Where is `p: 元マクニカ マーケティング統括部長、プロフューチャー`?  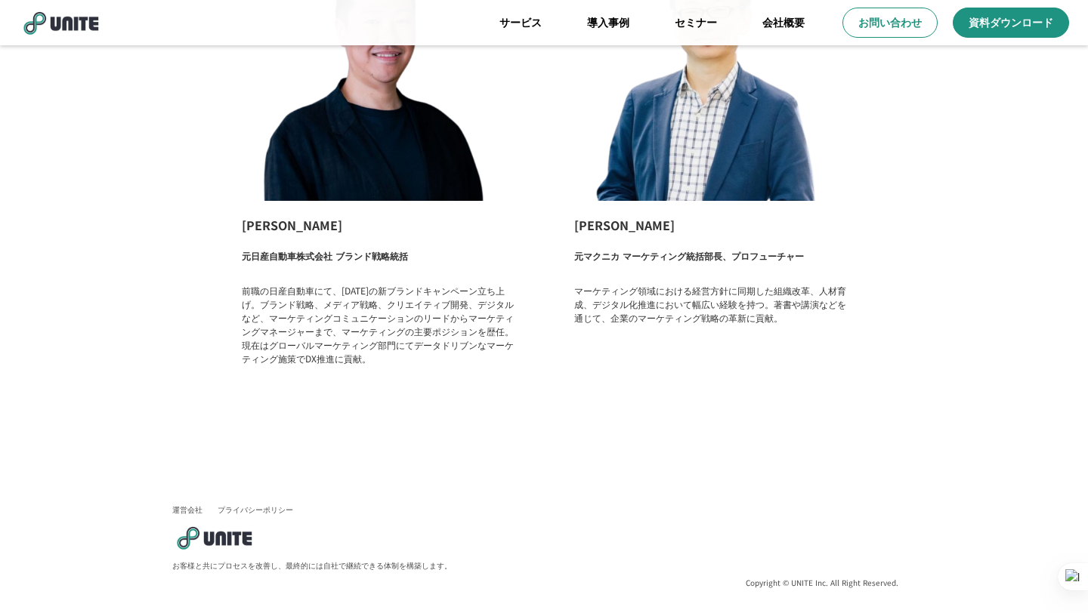 p: 元マクニカ マーケティング統括部長、プロフューチャー is located at coordinates (689, 259).